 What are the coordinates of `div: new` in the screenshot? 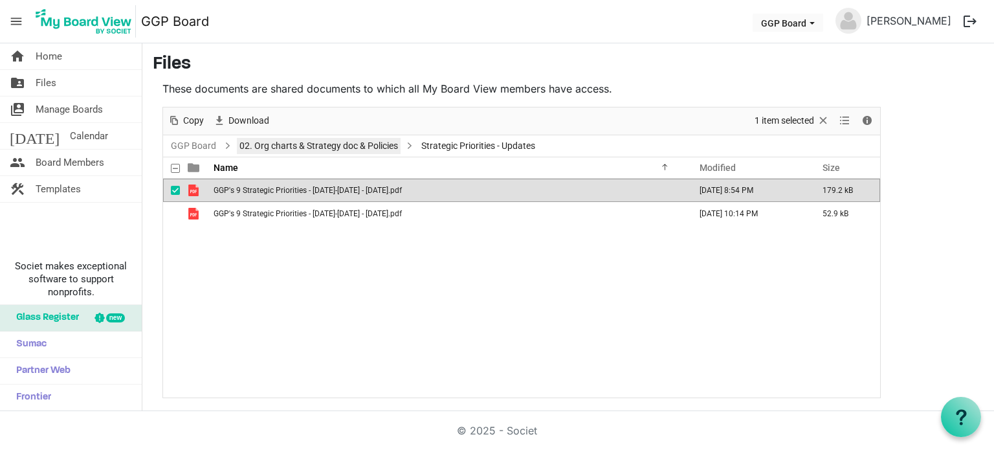 It's located at (115, 318).